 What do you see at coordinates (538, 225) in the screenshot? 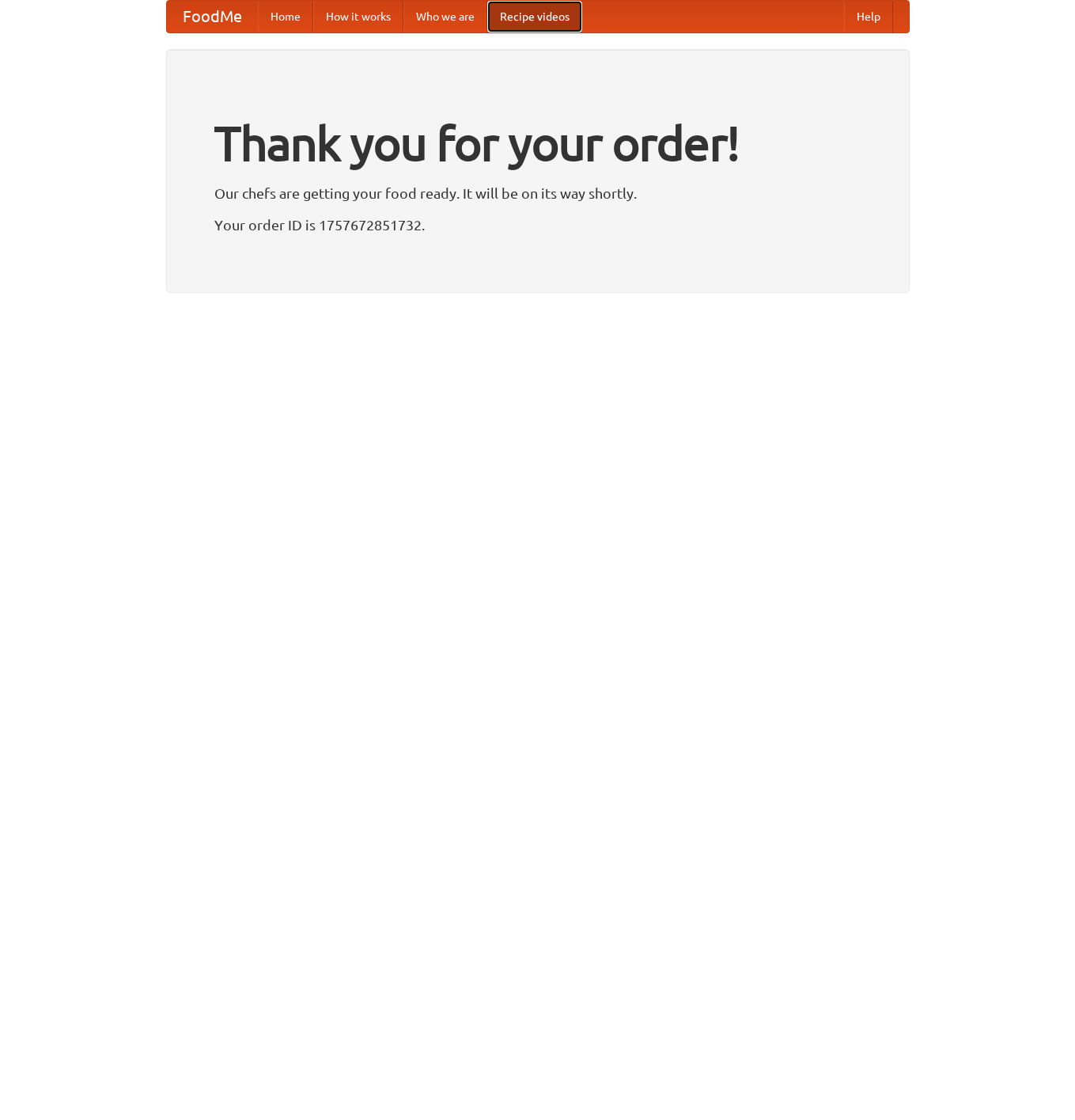
I see `p: Your order ID is 1757672851732.` at bounding box center [538, 225].